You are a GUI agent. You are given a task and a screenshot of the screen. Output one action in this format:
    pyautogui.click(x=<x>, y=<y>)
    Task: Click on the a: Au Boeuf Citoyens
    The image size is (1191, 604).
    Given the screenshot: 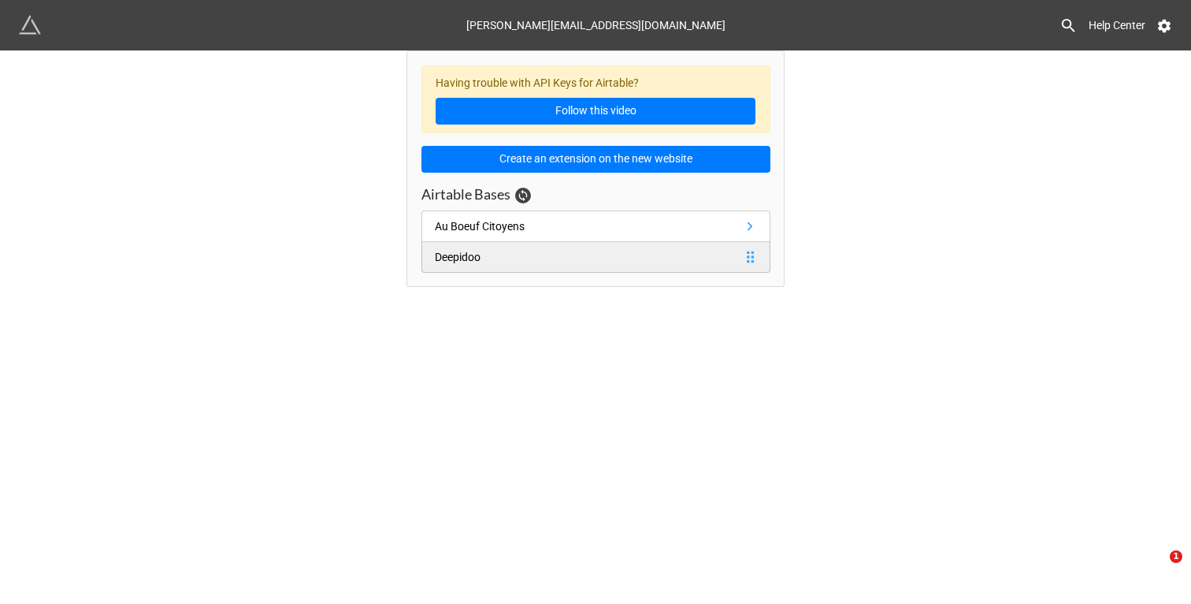 What is the action you would take?
    pyautogui.click(x=596, y=226)
    